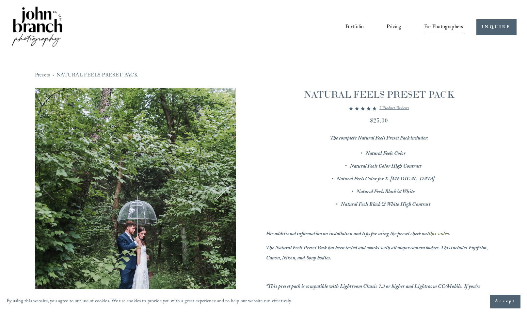 The image size is (527, 313). I want to click on img: John Branch IV Photography, so click(37, 27).